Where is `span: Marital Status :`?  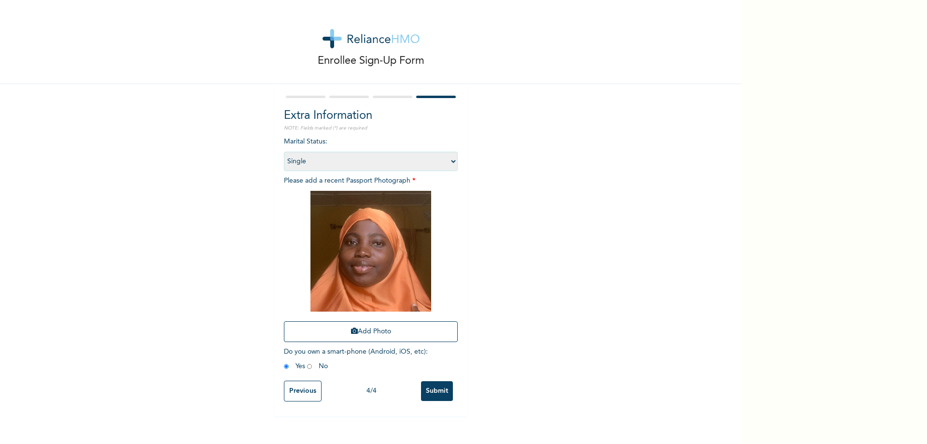 span: Marital Status : is located at coordinates (371, 151).